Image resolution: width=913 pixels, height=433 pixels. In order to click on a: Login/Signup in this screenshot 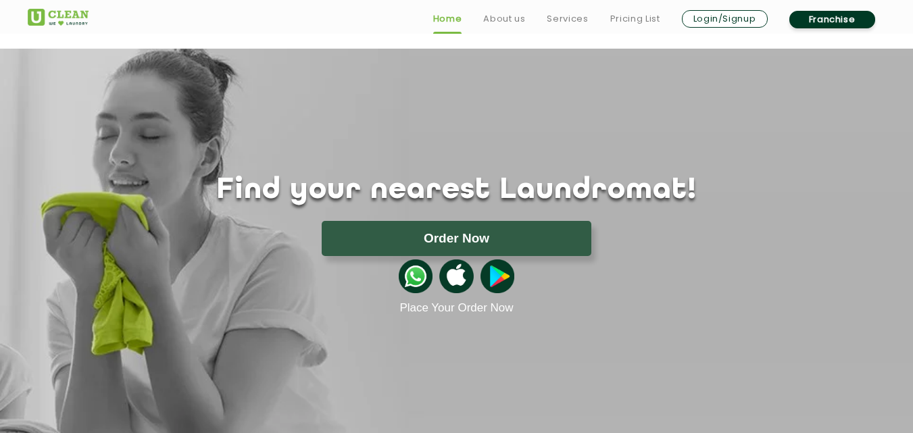, I will do `click(724, 19)`.